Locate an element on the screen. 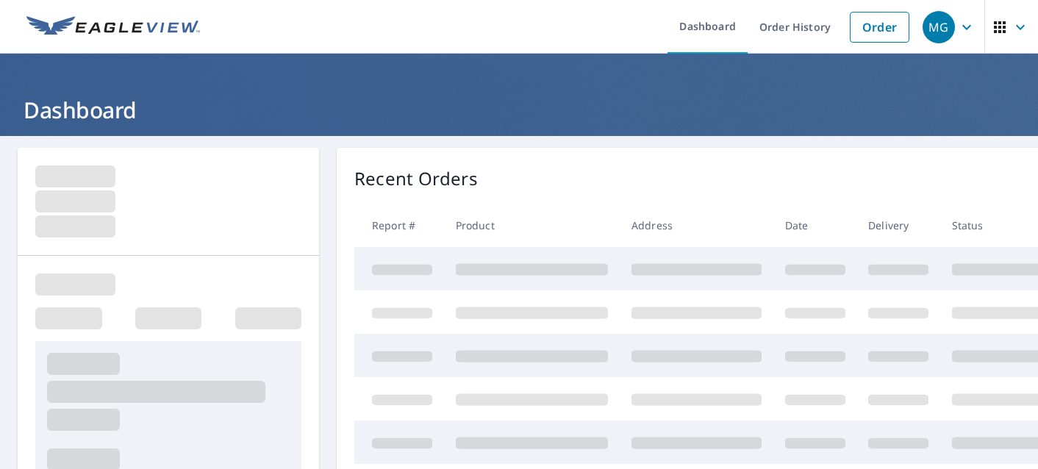 This screenshot has height=469, width=1038. h1: Dashboard is located at coordinates (519, 110).